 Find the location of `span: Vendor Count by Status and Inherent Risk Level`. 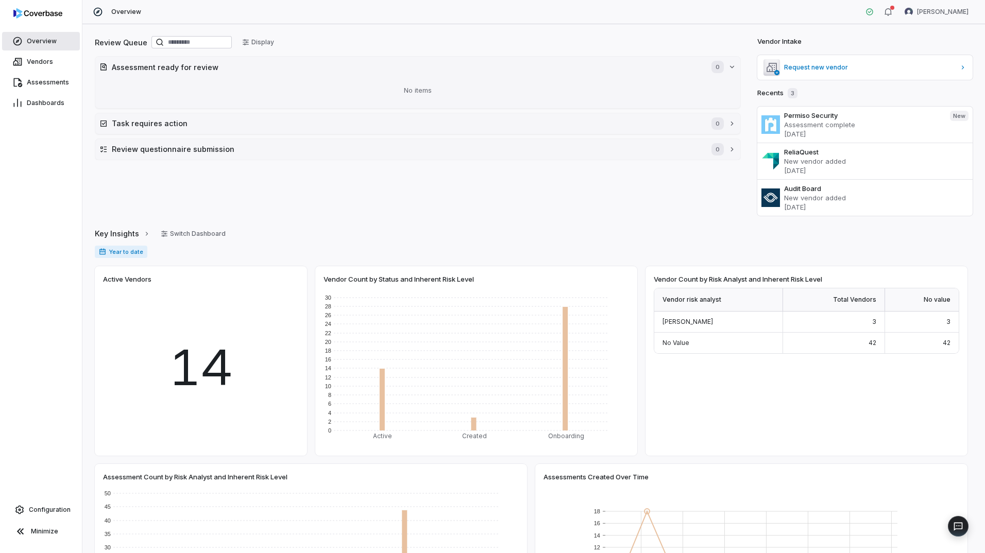

span: Vendor Count by Status and Inherent Risk Level is located at coordinates (399, 279).